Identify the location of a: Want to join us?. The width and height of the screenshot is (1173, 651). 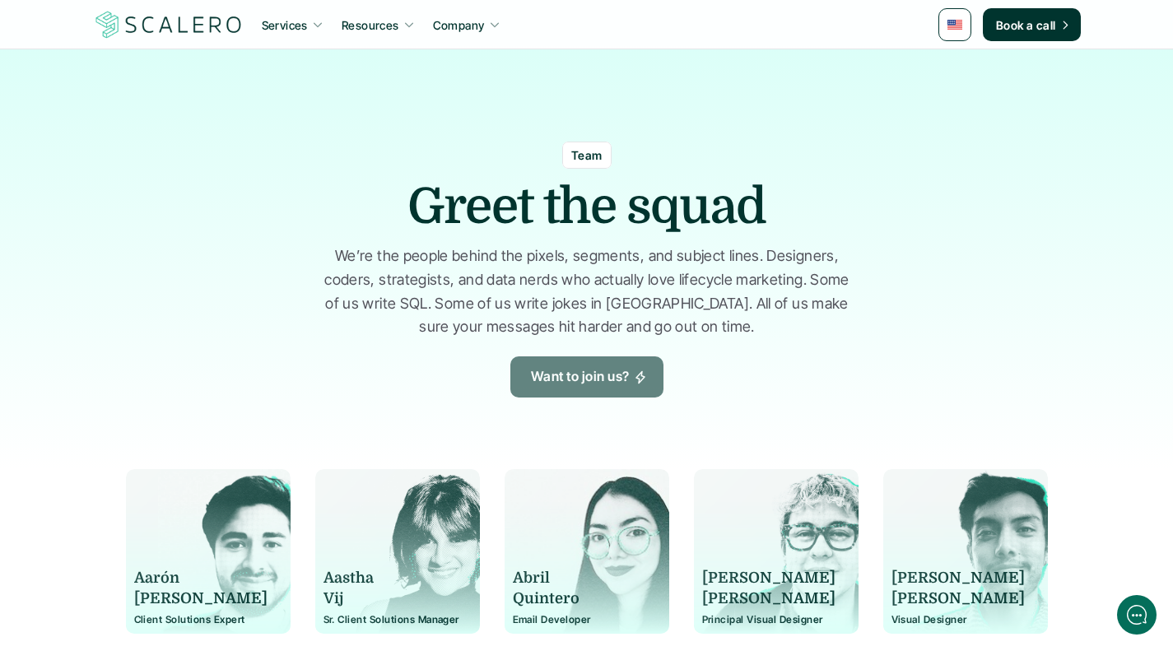
(587, 377).